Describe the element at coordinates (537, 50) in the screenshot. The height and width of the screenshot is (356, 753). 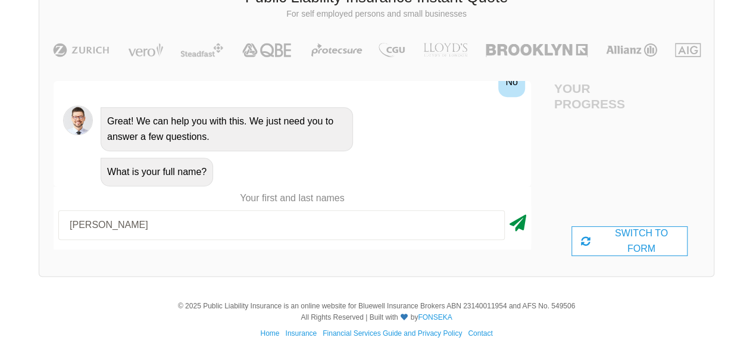
I see `img: Brooklyn | Public Liability Insurance` at that location.